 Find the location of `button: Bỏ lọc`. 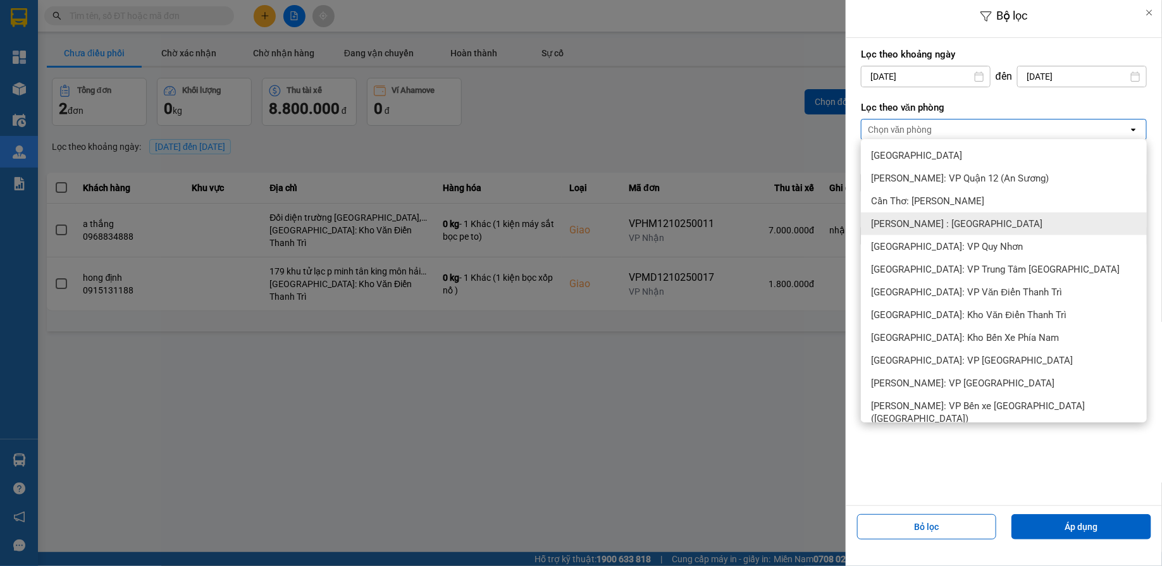

button: Bỏ lọc is located at coordinates (927, 527).